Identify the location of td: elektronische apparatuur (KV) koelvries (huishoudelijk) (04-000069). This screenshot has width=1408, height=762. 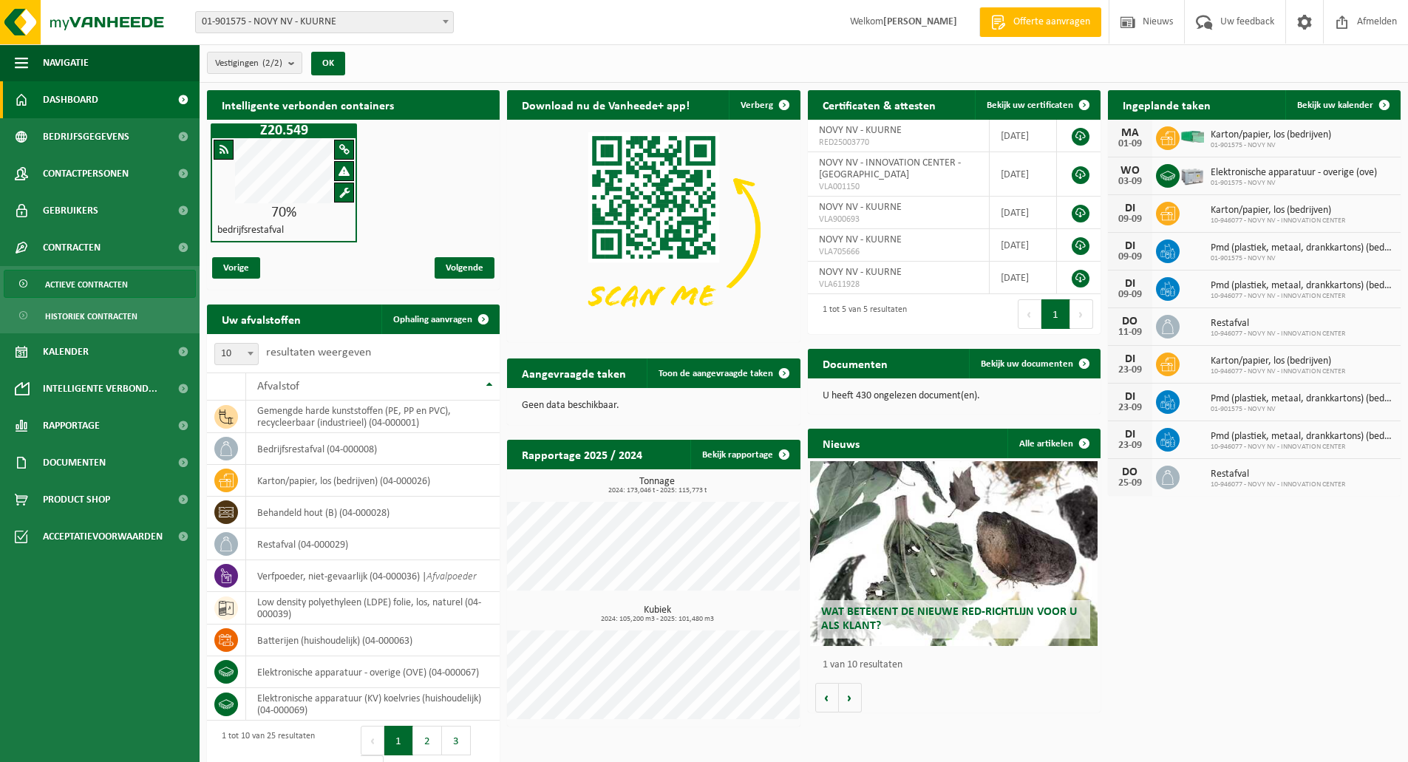
(373, 704).